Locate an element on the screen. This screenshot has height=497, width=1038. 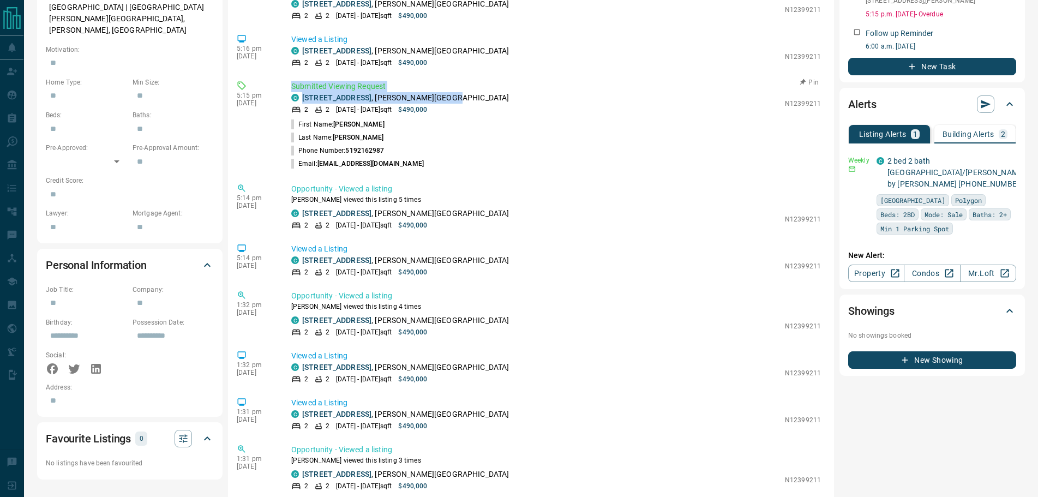
svg: Email is located at coordinates (852, 169).